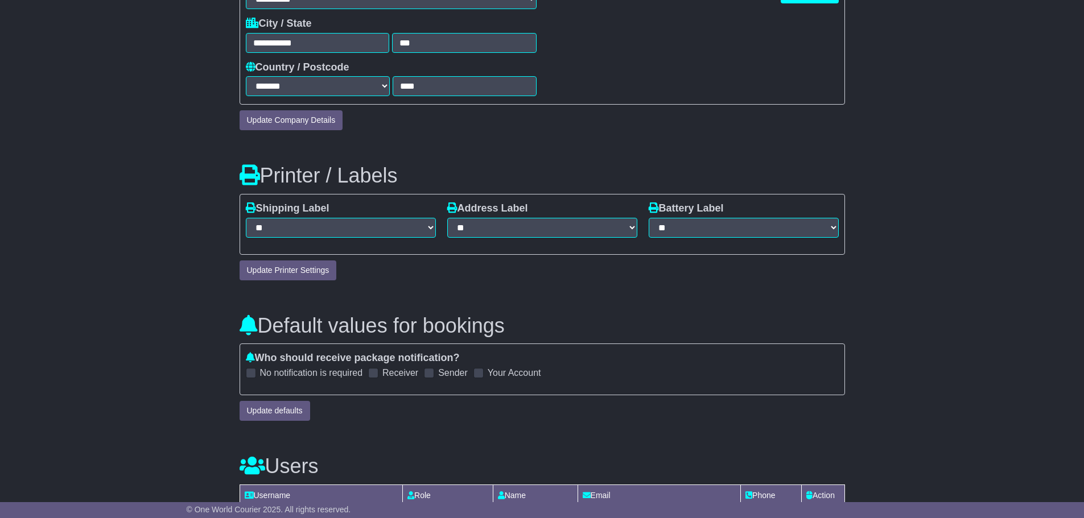 This screenshot has height=518, width=1084. Describe the element at coordinates (291, 120) in the screenshot. I see `button: Update Company Details` at that location.